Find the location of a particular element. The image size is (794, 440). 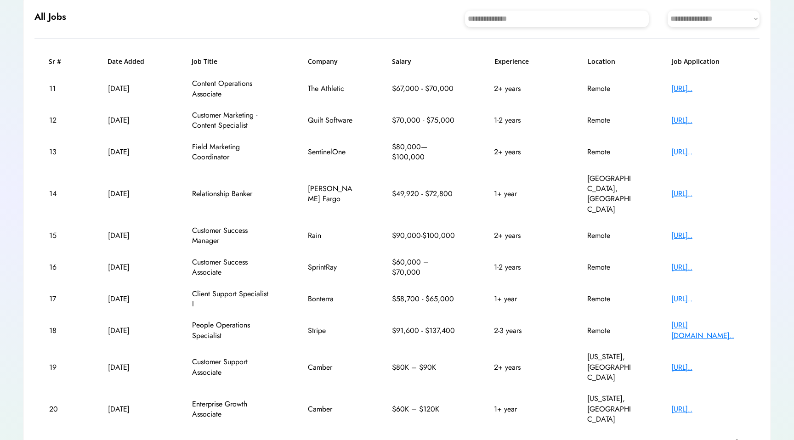

div: 16 is located at coordinates (59, 267).